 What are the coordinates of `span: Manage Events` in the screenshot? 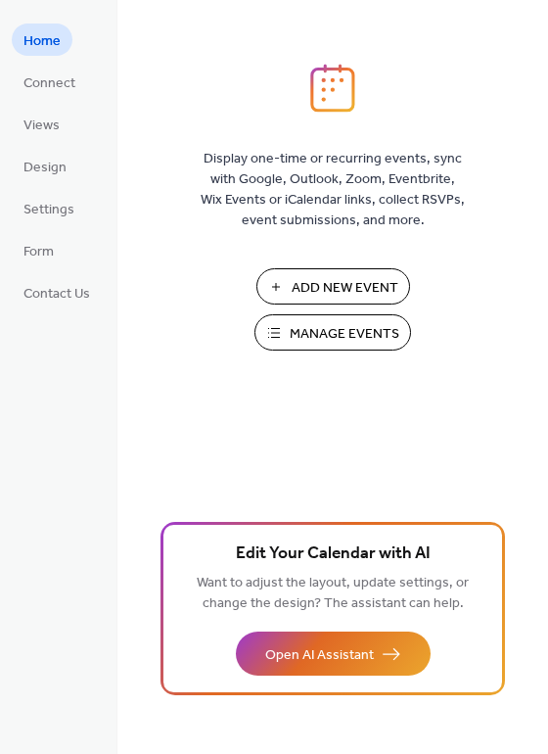 It's located at (344, 334).